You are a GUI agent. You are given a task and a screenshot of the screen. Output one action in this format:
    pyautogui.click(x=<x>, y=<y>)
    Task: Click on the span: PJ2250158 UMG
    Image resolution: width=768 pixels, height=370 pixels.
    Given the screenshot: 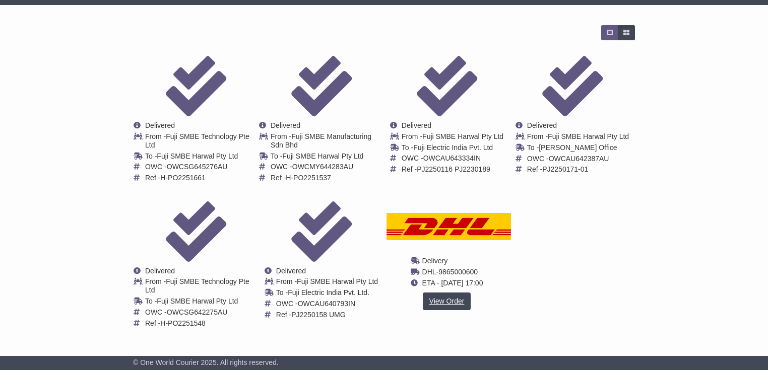 What is the action you would take?
    pyautogui.click(x=318, y=315)
    